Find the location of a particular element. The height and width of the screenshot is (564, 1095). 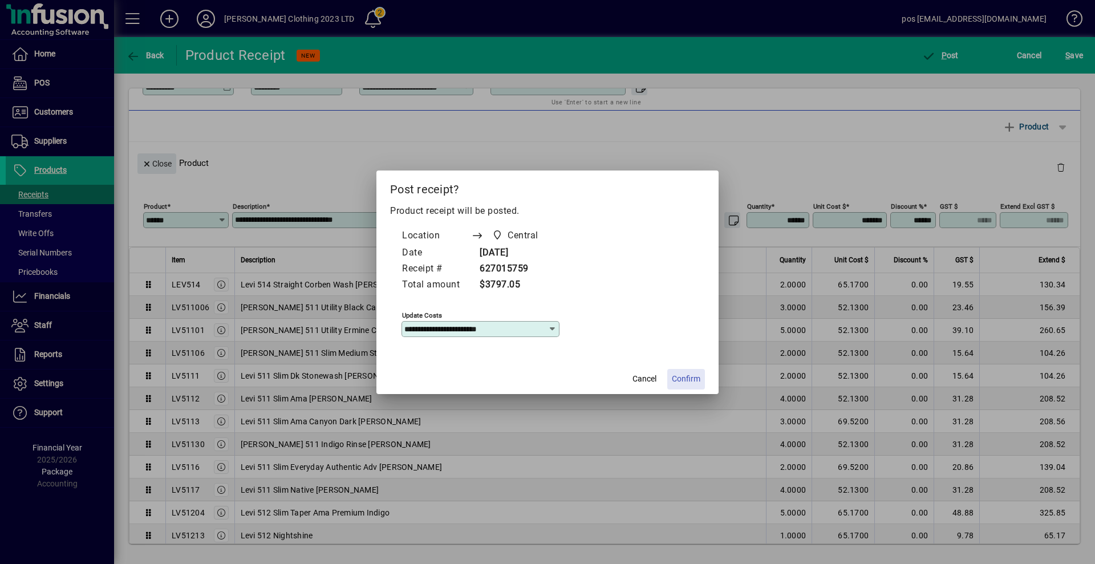

td: Receipt # is located at coordinates (436, 269).